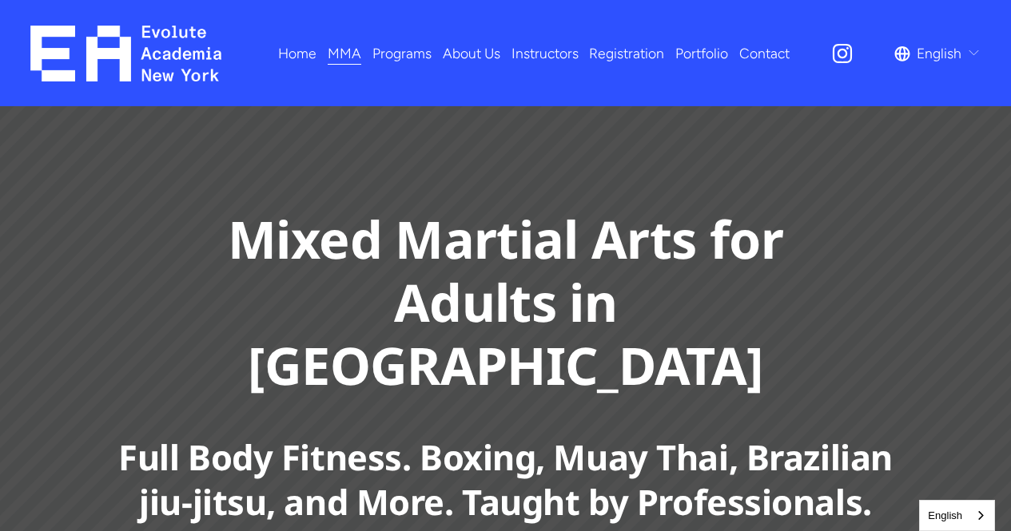 The image size is (1011, 531). Describe the element at coordinates (545, 53) in the screenshot. I see `a: Instructors` at that location.